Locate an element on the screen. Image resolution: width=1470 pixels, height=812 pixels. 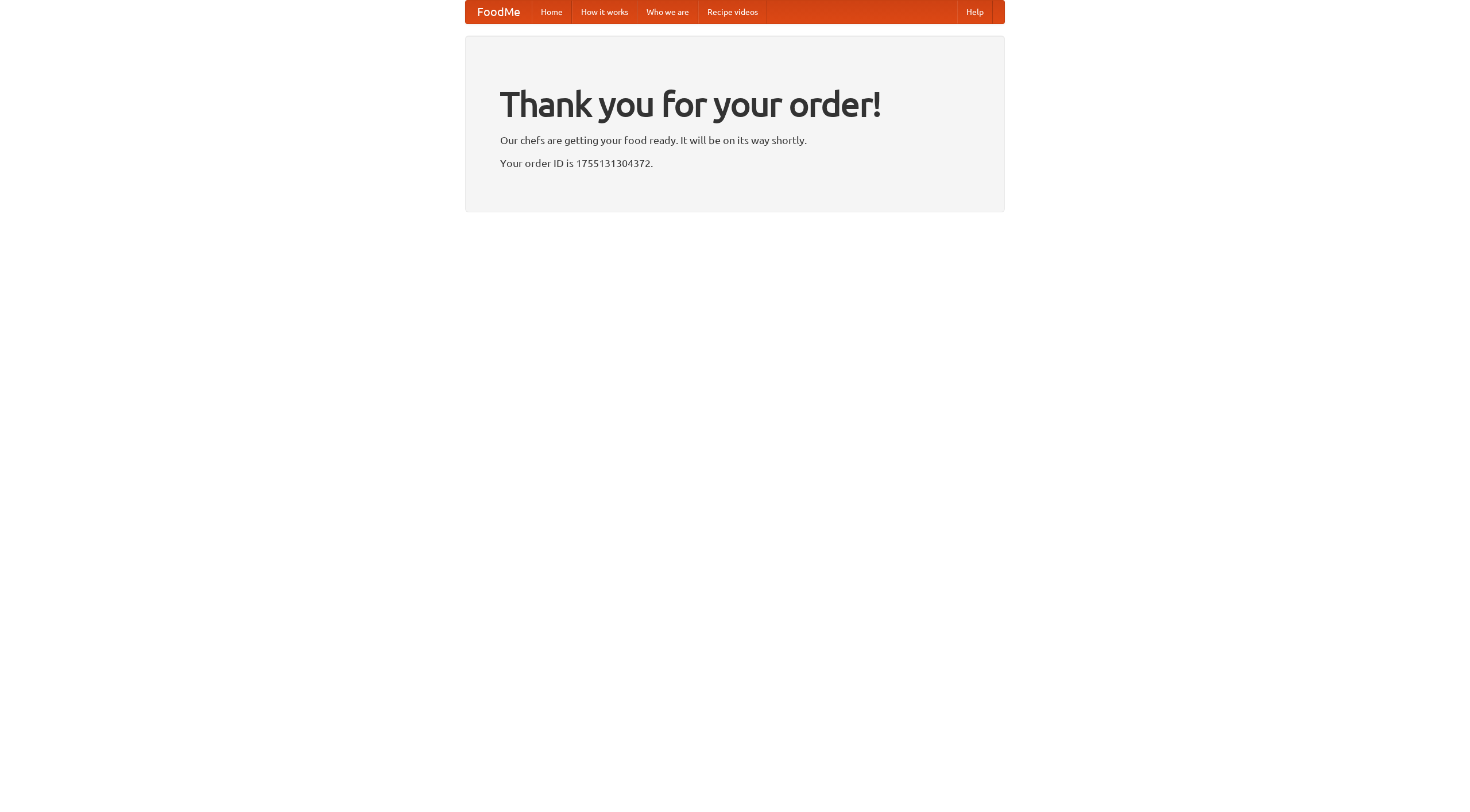
a: Recipe videos is located at coordinates (733, 12).